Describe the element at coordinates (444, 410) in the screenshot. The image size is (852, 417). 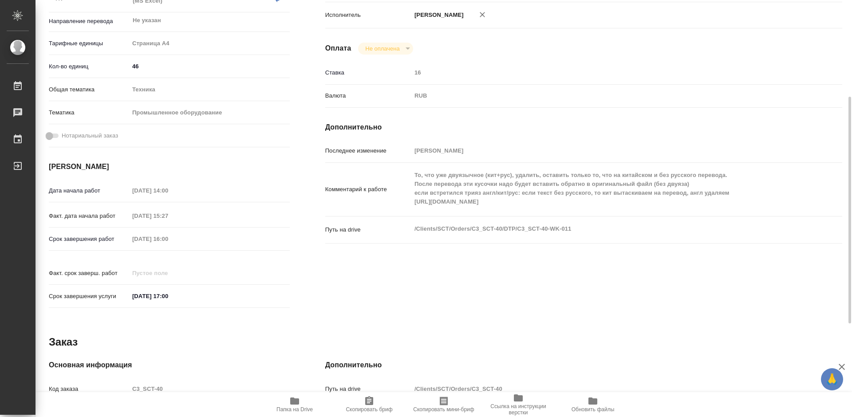
I see `span: Скопировать мини-бриф` at that location.